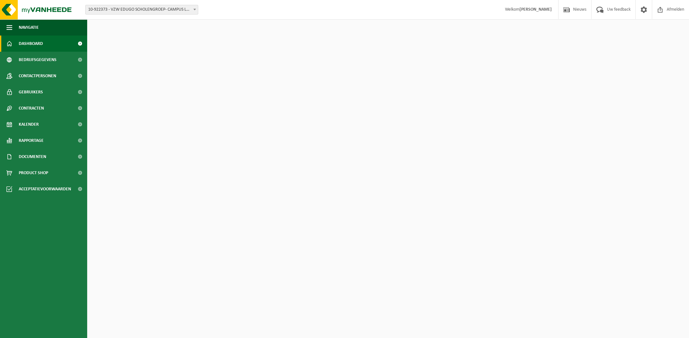 Image resolution: width=689 pixels, height=338 pixels. Describe the element at coordinates (142, 10) in the screenshot. I see `span: 10-922373 - VZW EDUGO SCHOLENGROEP- CAMPUS LOCHRISTI - LOCHRISTI` at that location.